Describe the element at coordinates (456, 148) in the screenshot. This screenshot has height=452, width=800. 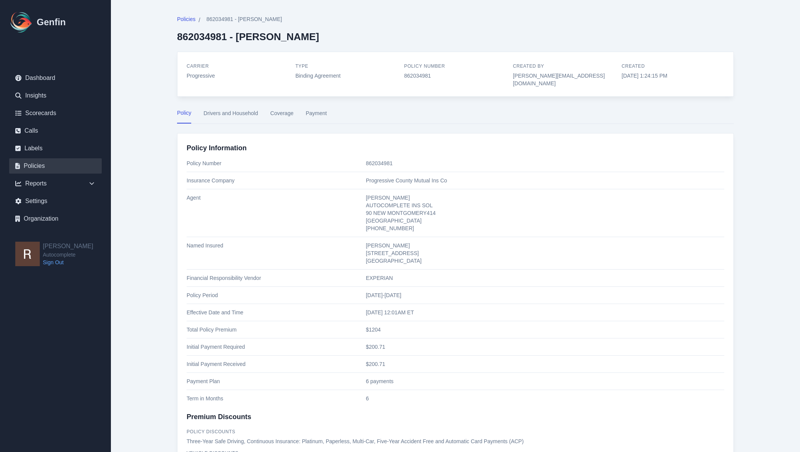
I see `h3: Policy Information` at that location.